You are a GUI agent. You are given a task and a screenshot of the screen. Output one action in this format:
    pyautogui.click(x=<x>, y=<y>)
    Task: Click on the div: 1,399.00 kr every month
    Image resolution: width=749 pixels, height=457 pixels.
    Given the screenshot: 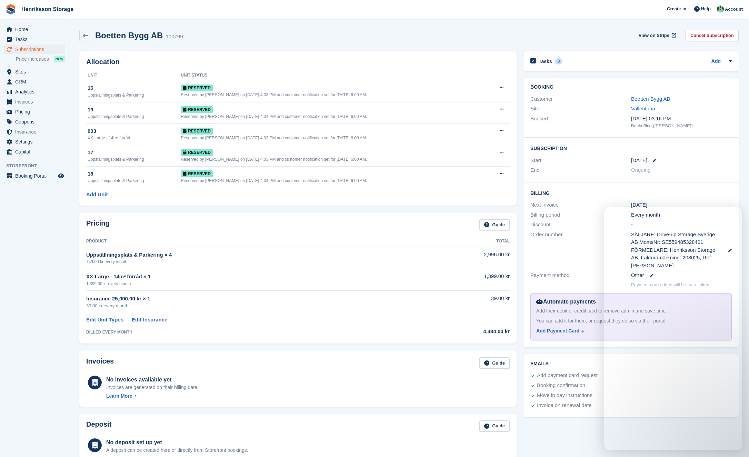 What is the action you would take?
    pyautogui.click(x=248, y=284)
    